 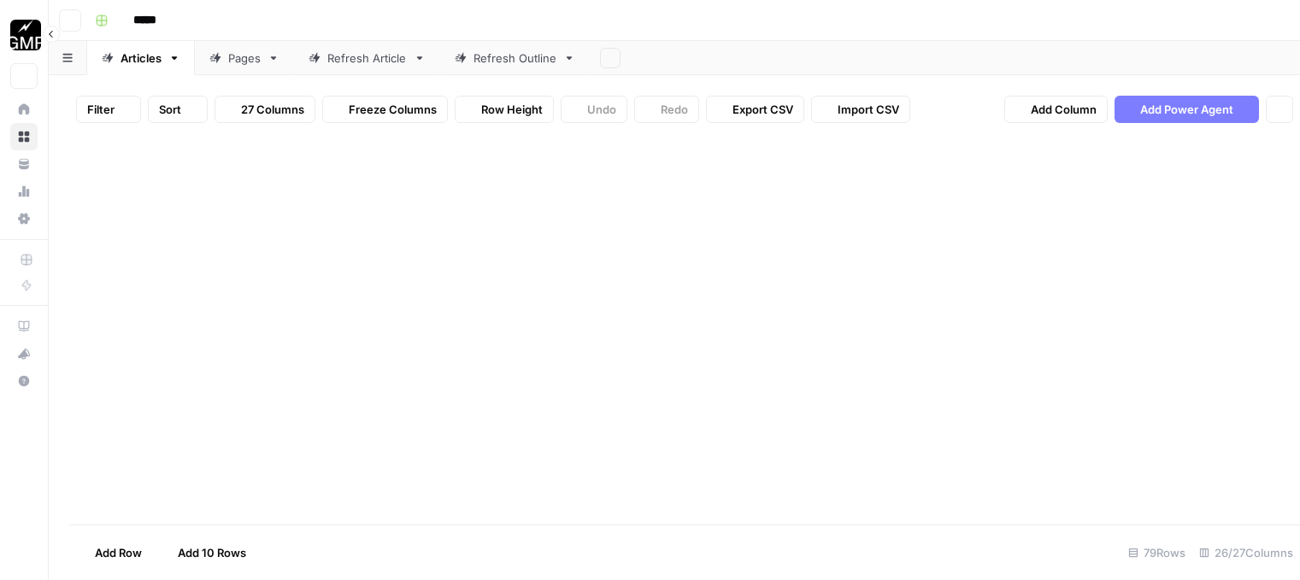 What do you see at coordinates (141, 58) in the screenshot?
I see `div: Articles` at bounding box center [141, 58].